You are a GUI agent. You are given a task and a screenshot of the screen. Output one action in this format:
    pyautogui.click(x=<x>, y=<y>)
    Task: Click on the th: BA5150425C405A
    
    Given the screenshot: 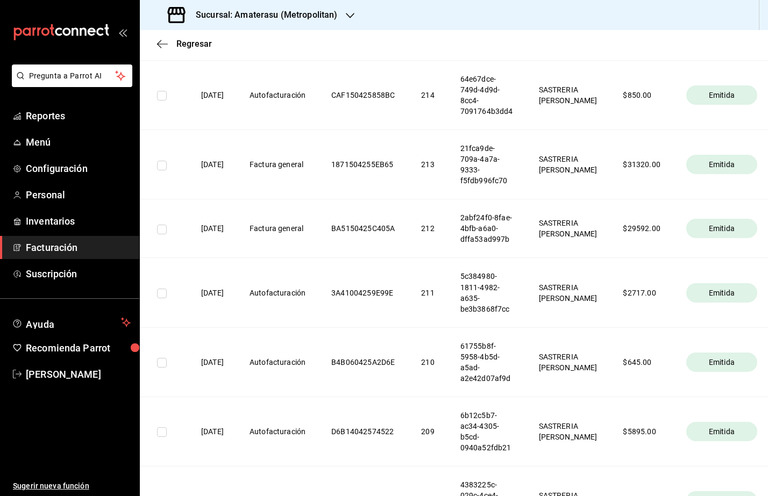 What is the action you would take?
    pyautogui.click(x=363, y=229)
    